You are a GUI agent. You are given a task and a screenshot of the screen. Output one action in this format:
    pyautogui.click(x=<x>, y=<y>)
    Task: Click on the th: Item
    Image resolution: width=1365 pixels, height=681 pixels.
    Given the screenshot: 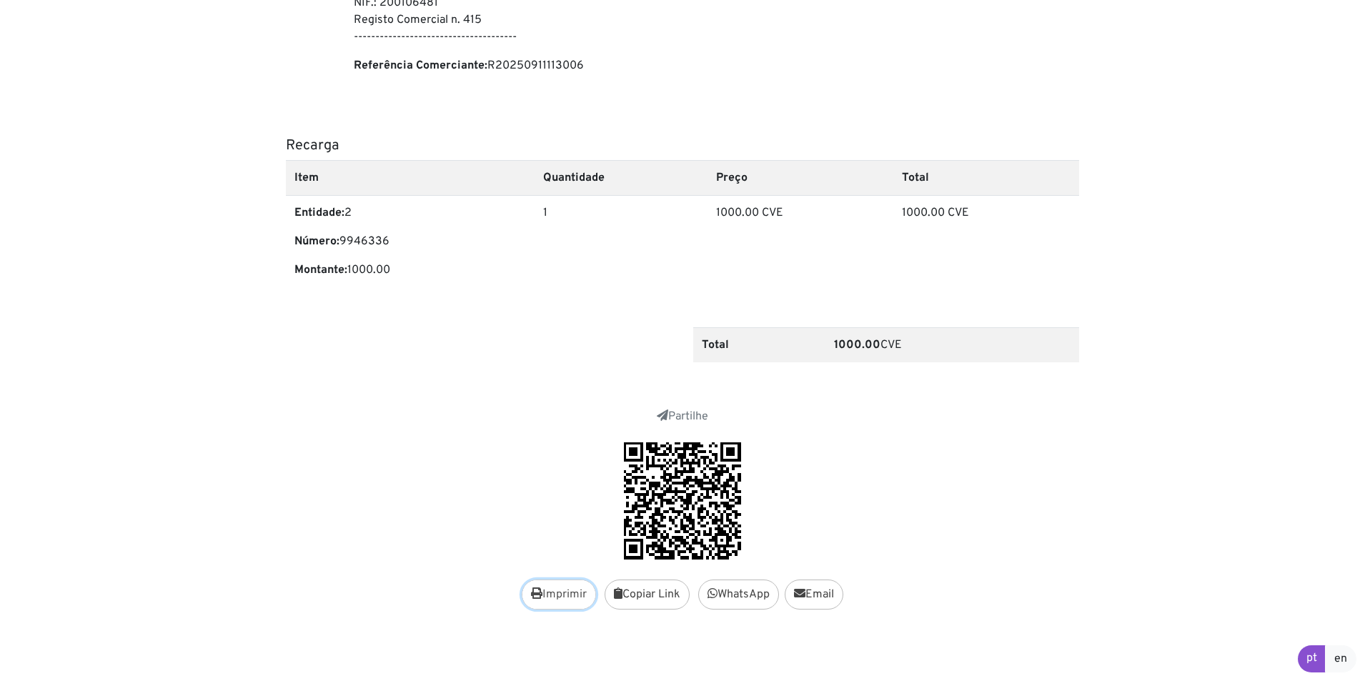 What is the action you would take?
    pyautogui.click(x=410, y=177)
    